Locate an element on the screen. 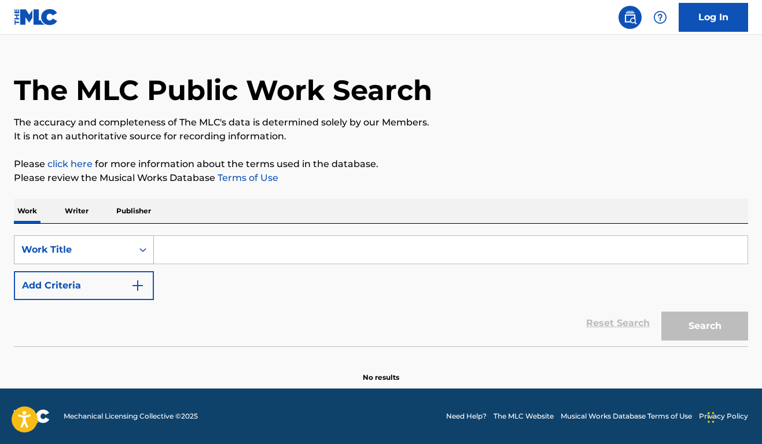 The height and width of the screenshot is (444, 762). a: Log In is located at coordinates (713, 17).